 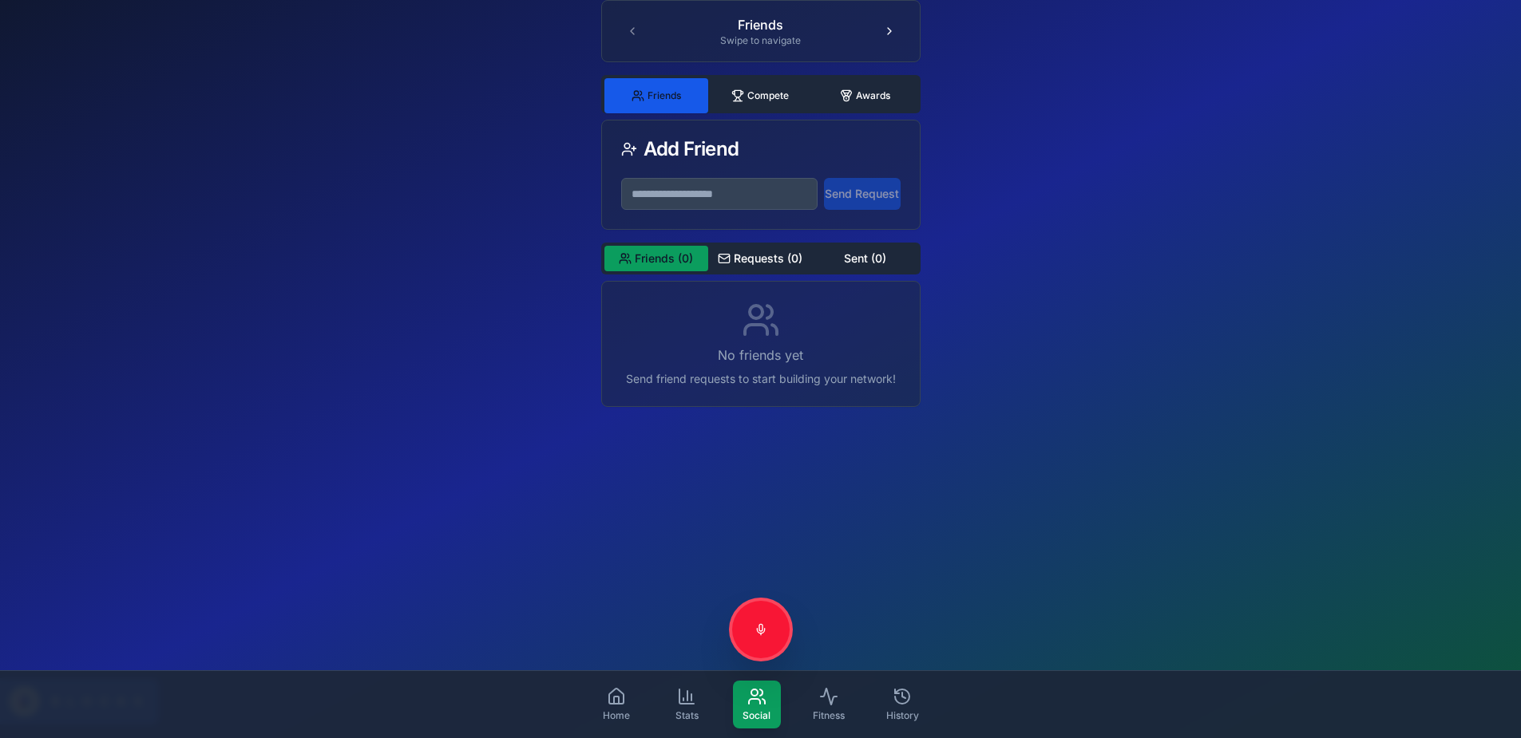 I want to click on span: Social, so click(x=756, y=716).